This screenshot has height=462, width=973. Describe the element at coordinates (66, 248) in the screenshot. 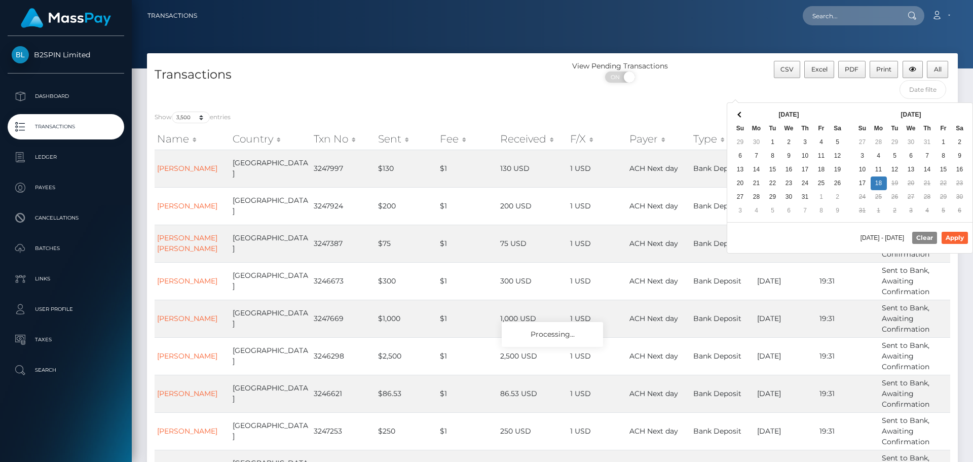

I see `a: Batches` at that location.